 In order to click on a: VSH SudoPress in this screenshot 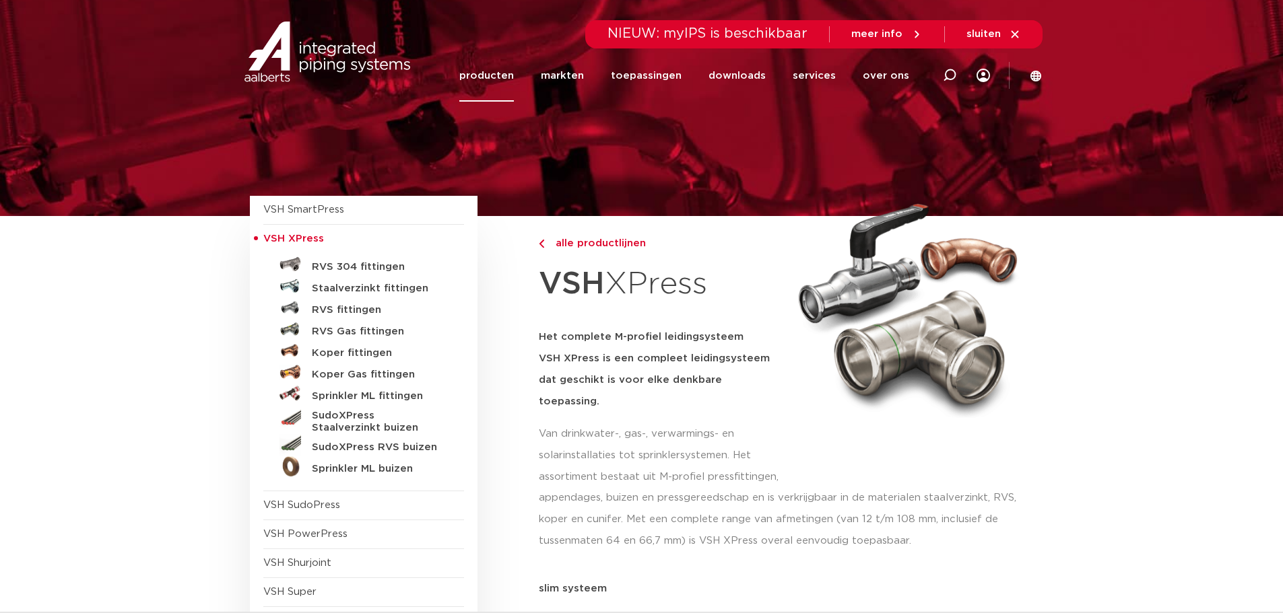, I will do `click(302, 505)`.